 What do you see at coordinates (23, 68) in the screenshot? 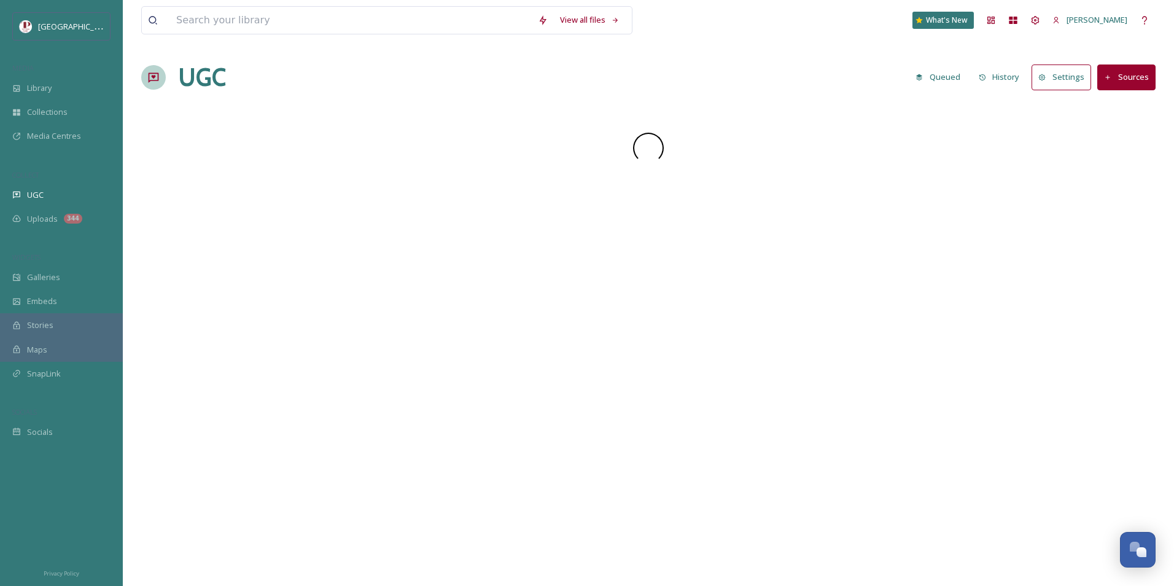
I see `span: MEDIA` at bounding box center [23, 68].